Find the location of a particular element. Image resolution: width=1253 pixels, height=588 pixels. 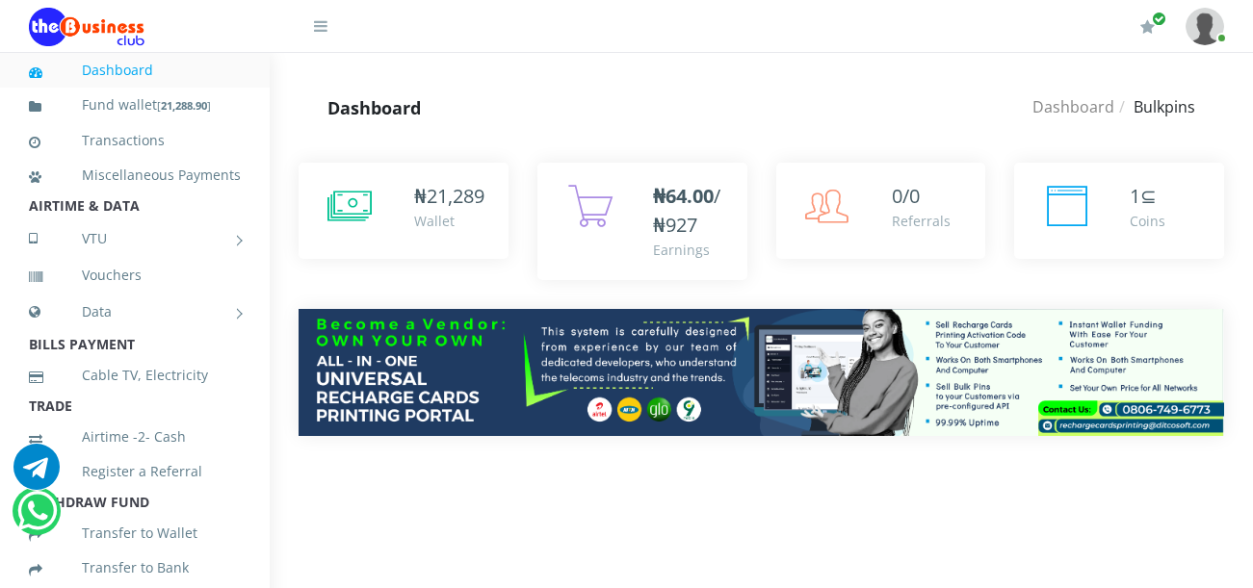

a: Vouchers is located at coordinates (135, 275).